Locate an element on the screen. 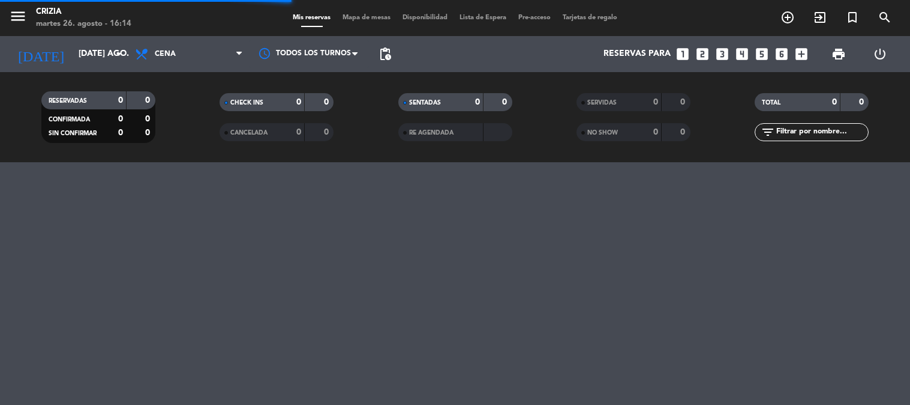 This screenshot has width=910, height=405. i: turned_in_not is located at coordinates (853, 17).